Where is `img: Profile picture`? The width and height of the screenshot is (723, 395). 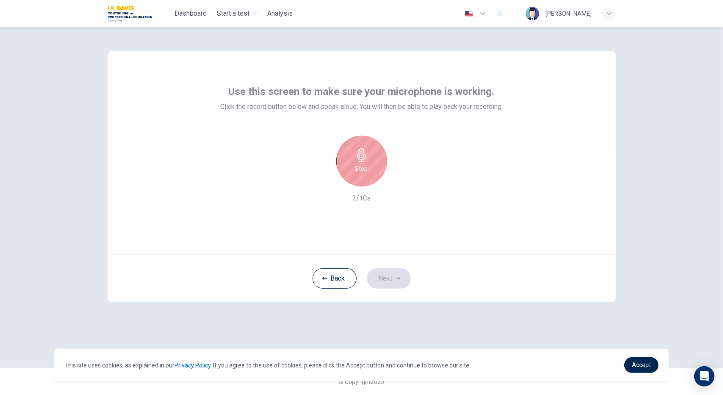 img: Profile picture is located at coordinates (532, 14).